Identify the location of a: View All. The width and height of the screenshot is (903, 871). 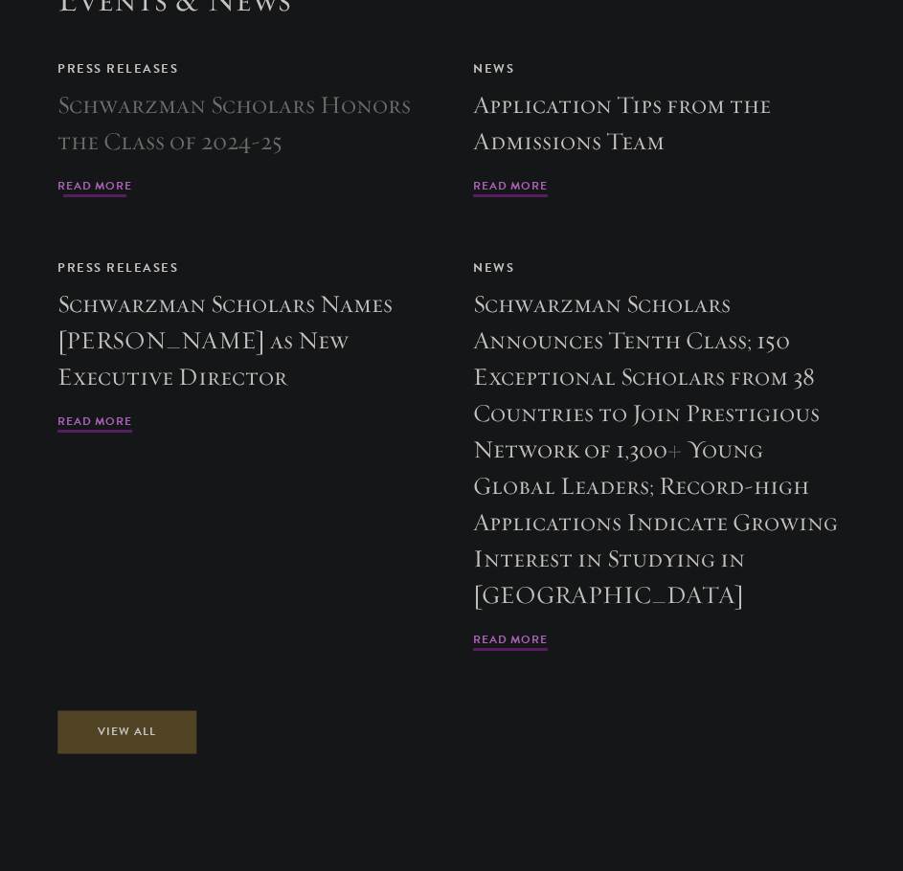
(126, 732).